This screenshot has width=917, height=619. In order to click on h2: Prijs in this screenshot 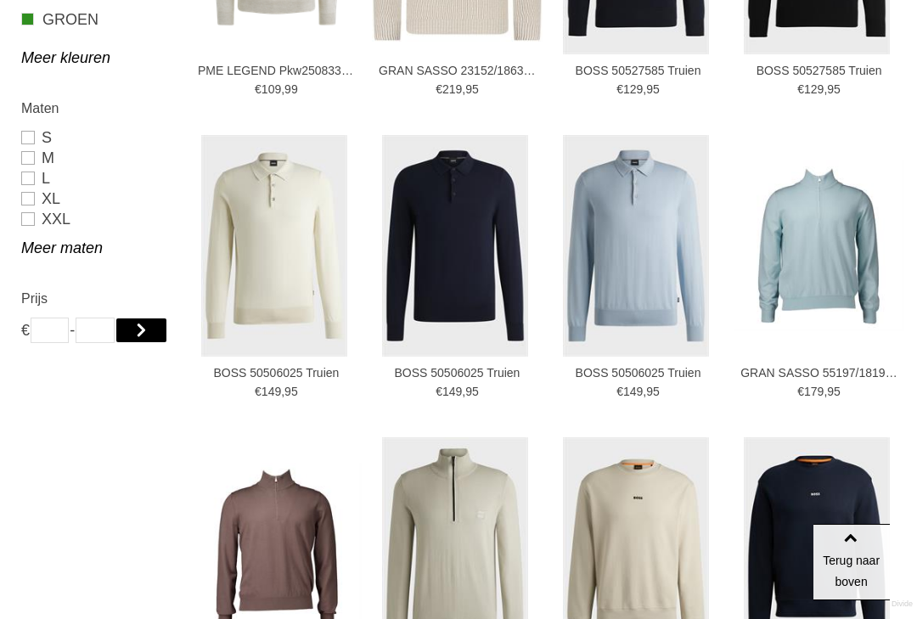, I will do `click(97, 298)`.